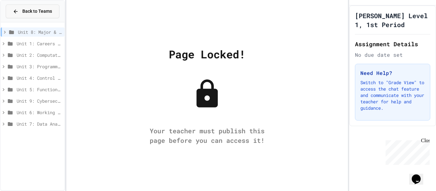 Image resolution: width=436 pixels, height=191 pixels. Describe the element at coordinates (33, 11) in the screenshot. I see `button: Back to Teams` at that location.